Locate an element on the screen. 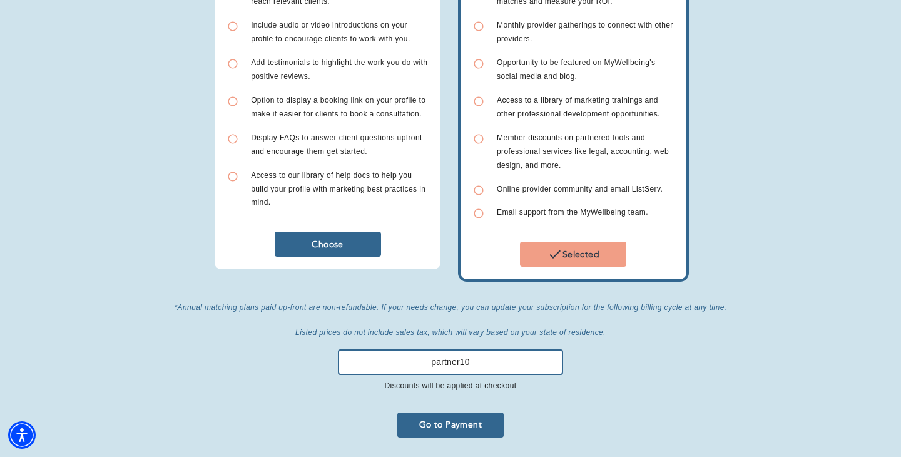  span: Option to display a booking link on your profile to make it easier for clients to book a consulta... is located at coordinates (338, 107).